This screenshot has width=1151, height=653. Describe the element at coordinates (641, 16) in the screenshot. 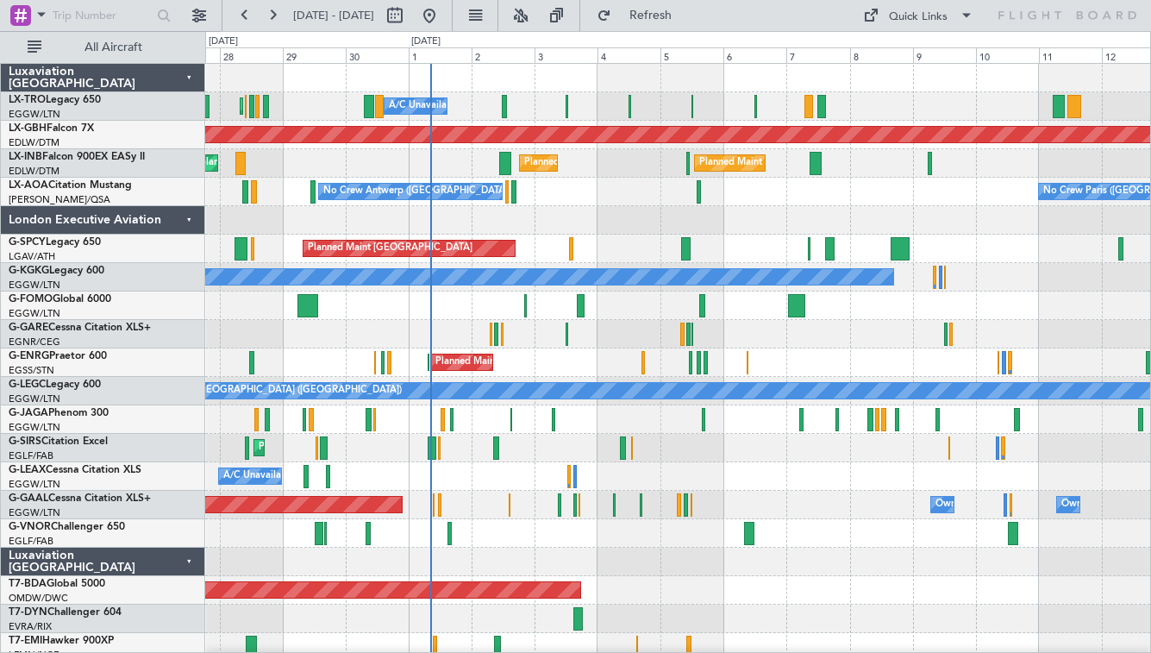

I see `button: Refresh` at that location.